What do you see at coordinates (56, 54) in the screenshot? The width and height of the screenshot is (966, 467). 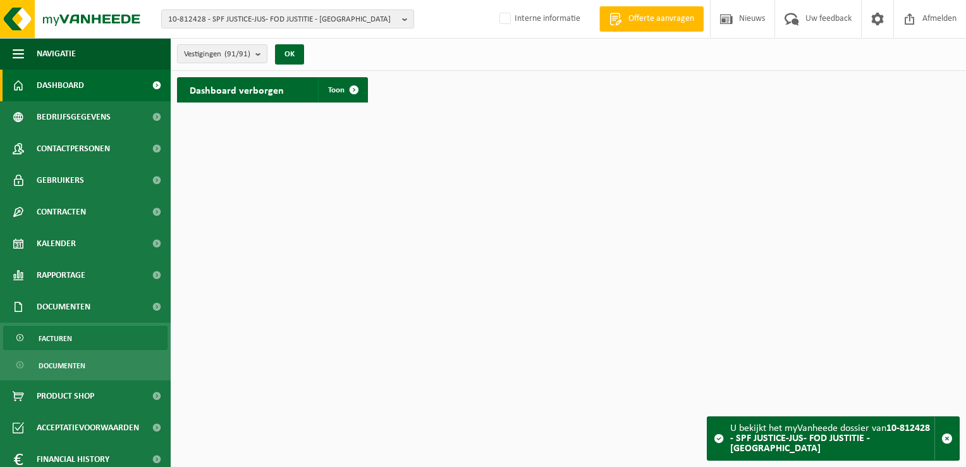 I see `span: Navigatie` at bounding box center [56, 54].